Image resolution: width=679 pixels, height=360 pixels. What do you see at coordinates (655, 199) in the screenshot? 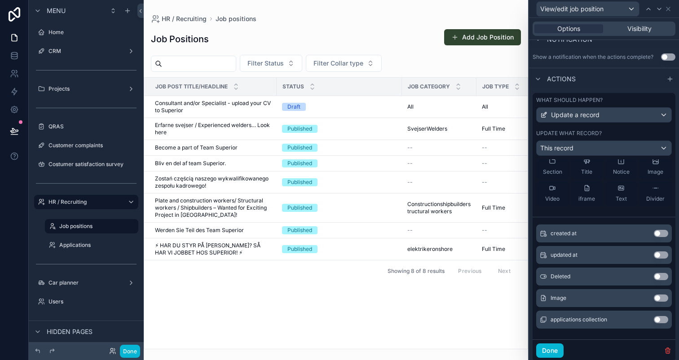
I see `span: Divider` at bounding box center [655, 199].